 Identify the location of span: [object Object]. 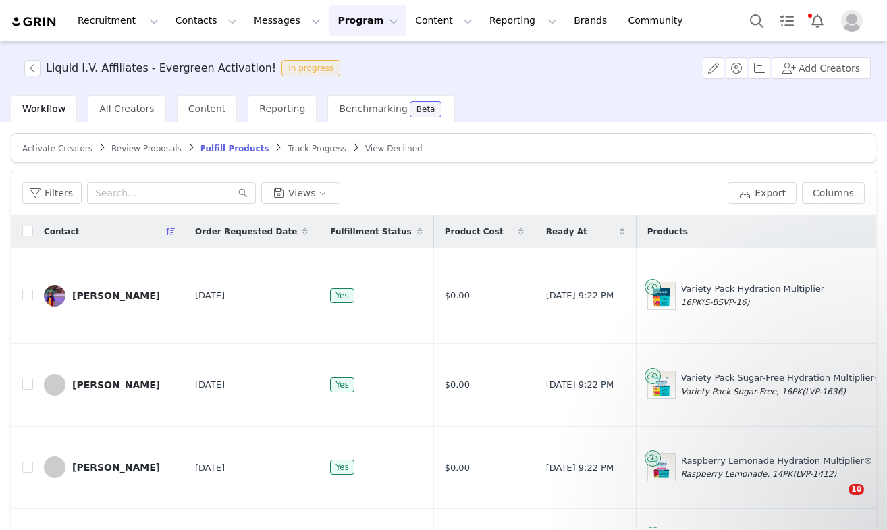
(185, 68).